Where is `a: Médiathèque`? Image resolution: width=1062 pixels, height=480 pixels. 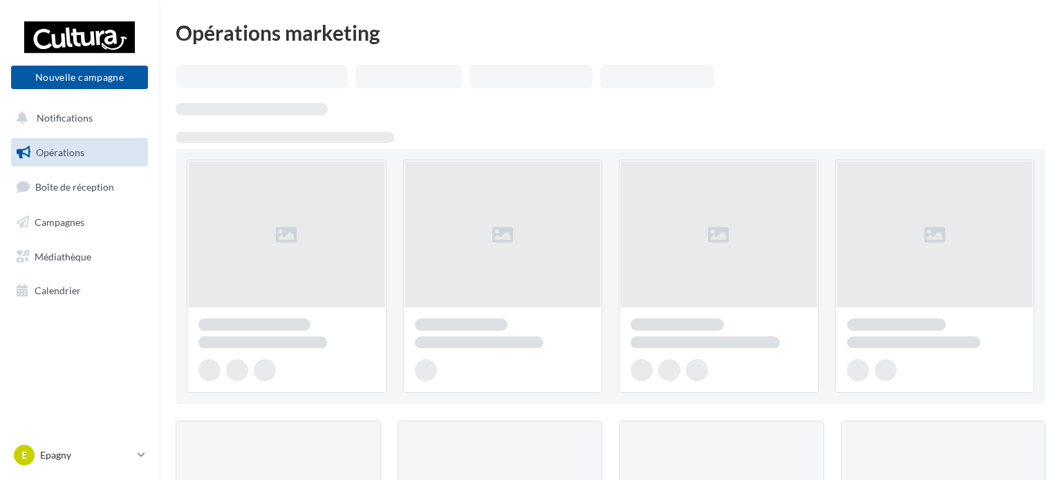 a: Médiathèque is located at coordinates (79, 257).